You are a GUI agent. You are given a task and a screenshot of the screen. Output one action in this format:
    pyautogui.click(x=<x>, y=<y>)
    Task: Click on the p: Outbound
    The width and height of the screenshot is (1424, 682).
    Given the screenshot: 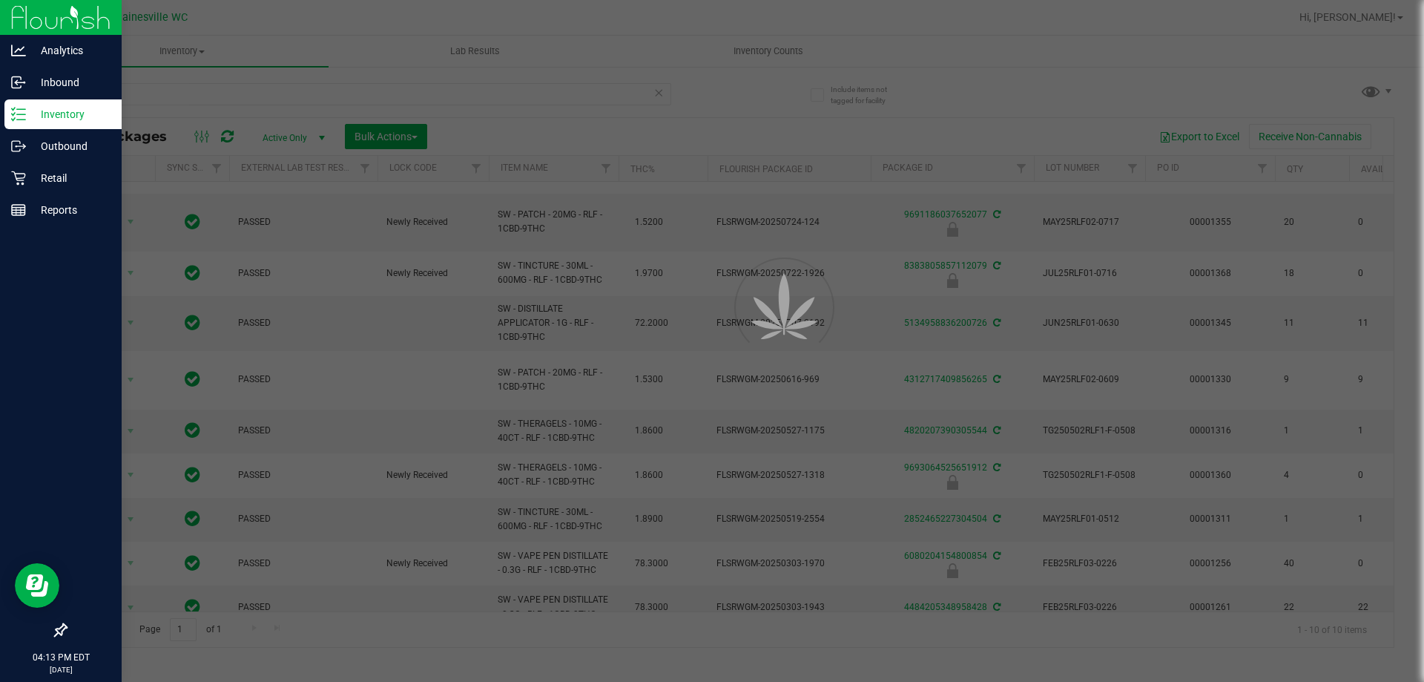 What is the action you would take?
    pyautogui.click(x=70, y=146)
    